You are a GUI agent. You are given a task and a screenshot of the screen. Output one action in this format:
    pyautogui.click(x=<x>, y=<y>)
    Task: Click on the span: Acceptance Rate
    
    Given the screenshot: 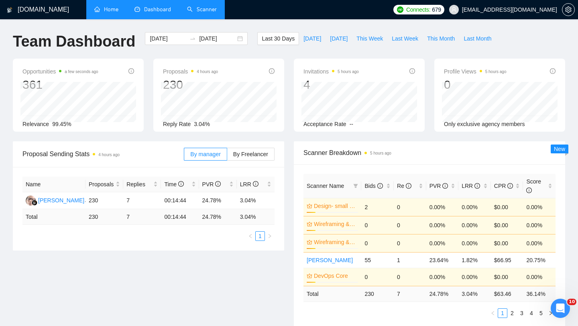 What is the action you would take?
    pyautogui.click(x=325, y=124)
    